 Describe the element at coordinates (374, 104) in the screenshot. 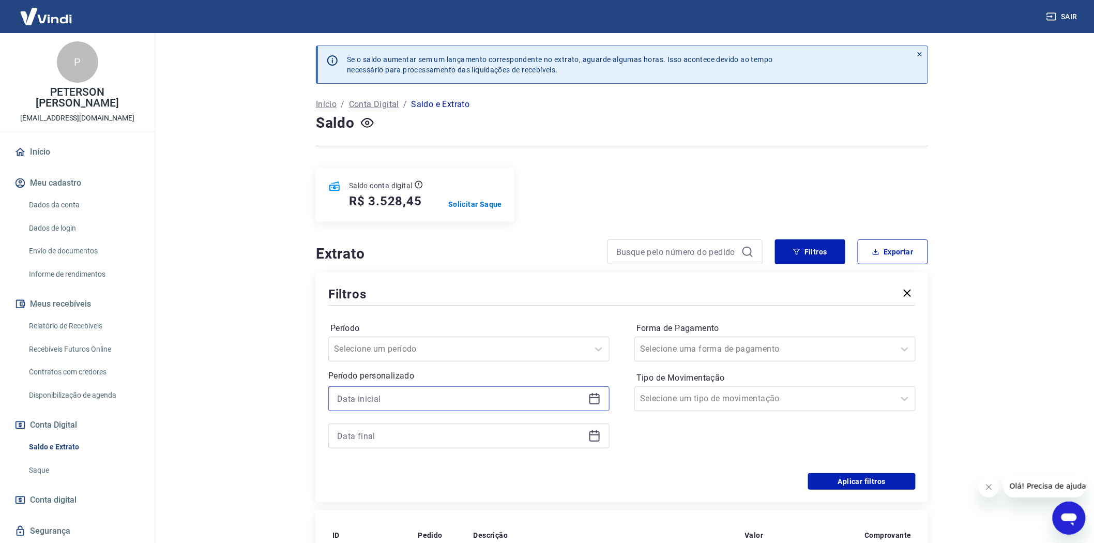

I see `p: Conta Digital` at that location.